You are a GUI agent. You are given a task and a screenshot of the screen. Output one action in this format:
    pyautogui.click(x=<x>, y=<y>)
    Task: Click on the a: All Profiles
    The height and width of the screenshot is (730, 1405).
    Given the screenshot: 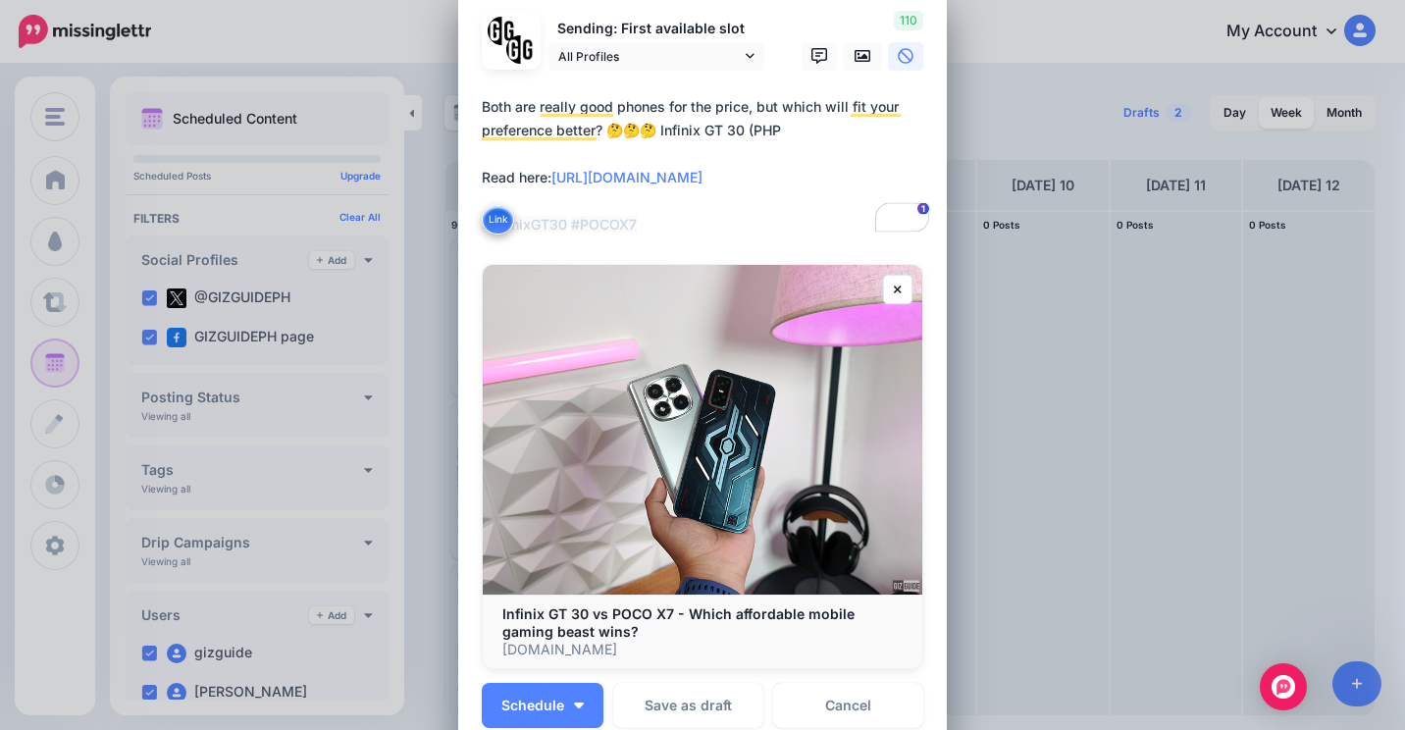 What is the action you would take?
    pyautogui.click(x=656, y=56)
    